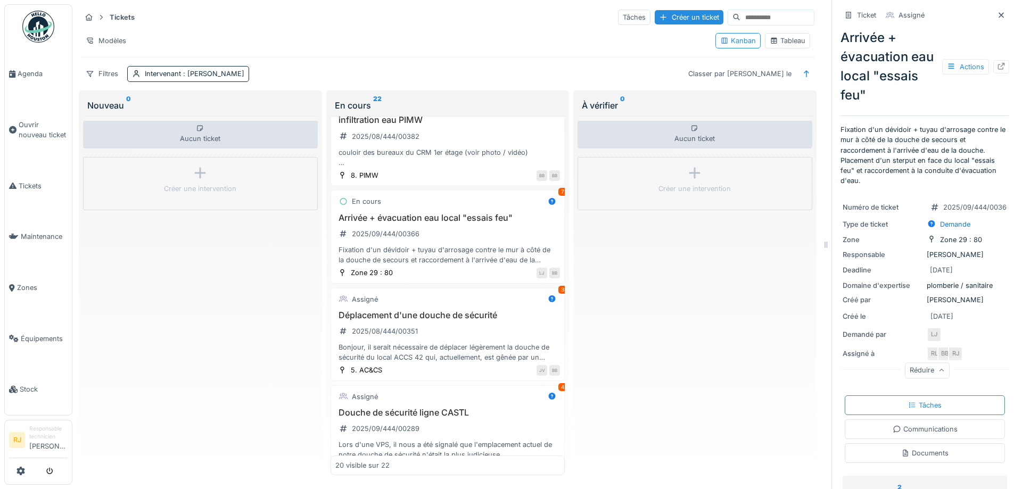 This screenshot has width=1022, height=489. I want to click on div: Type de ticket, so click(883, 224).